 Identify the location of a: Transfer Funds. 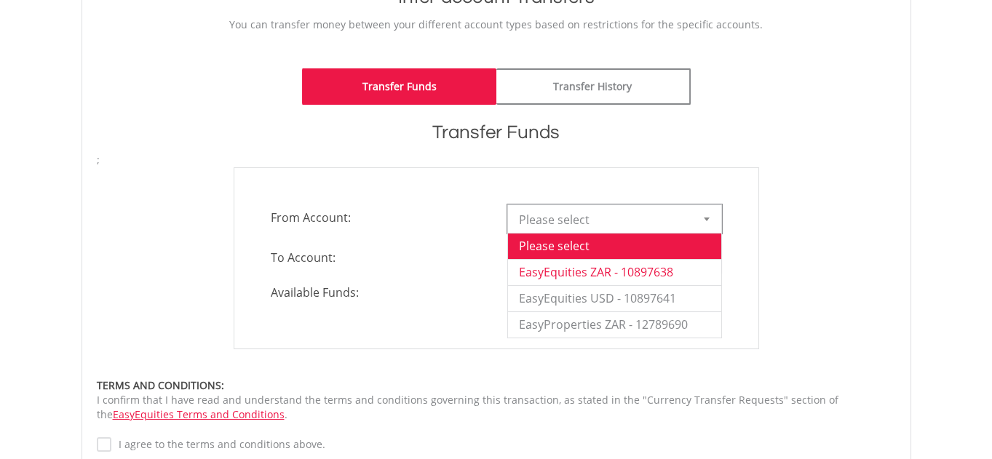
(399, 87).